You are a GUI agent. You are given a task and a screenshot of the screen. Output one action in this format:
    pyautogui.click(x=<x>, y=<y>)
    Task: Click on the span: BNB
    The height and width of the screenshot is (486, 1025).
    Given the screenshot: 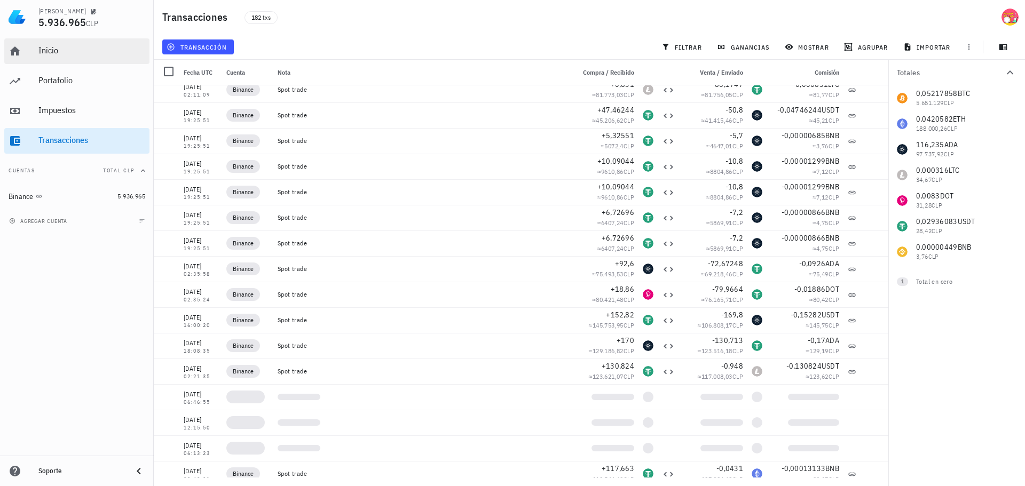 What is the action you would take?
    pyautogui.click(x=832, y=238)
    